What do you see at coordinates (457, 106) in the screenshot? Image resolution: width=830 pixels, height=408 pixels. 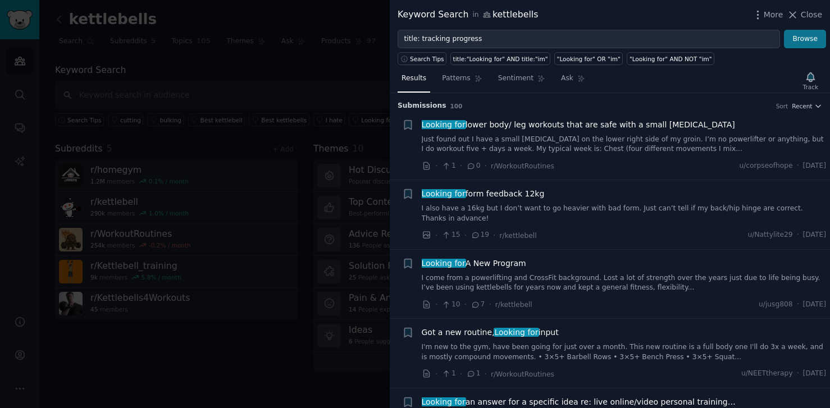 I see `span: 100` at bounding box center [457, 106].